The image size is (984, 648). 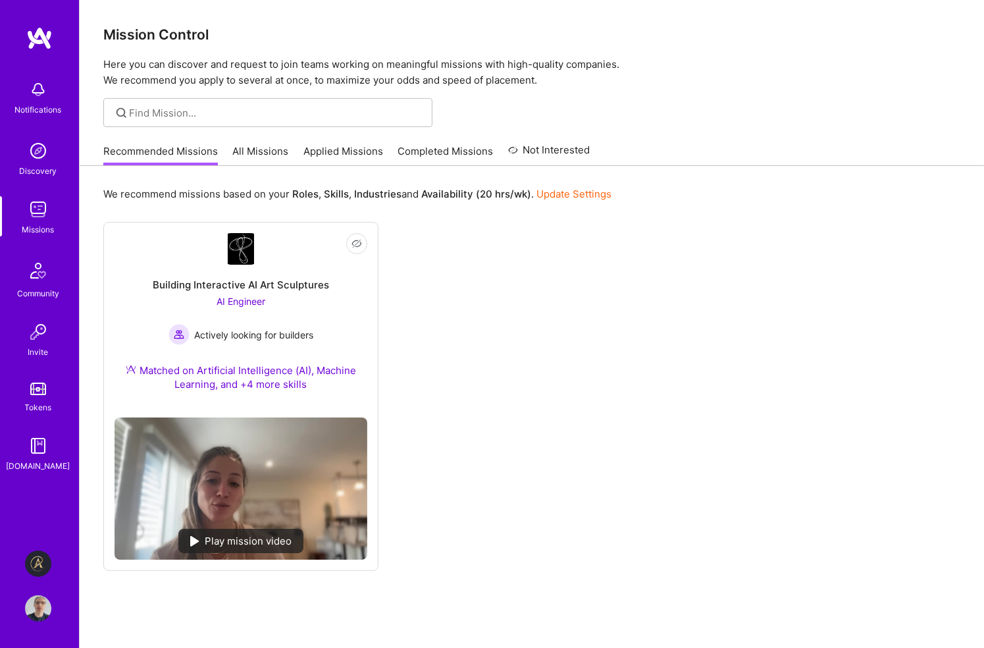 I want to click on img: No Mission, so click(x=241, y=488).